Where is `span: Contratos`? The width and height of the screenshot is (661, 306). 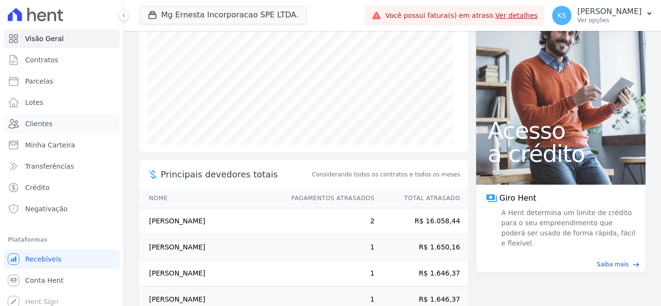 span: Contratos is located at coordinates (42, 60).